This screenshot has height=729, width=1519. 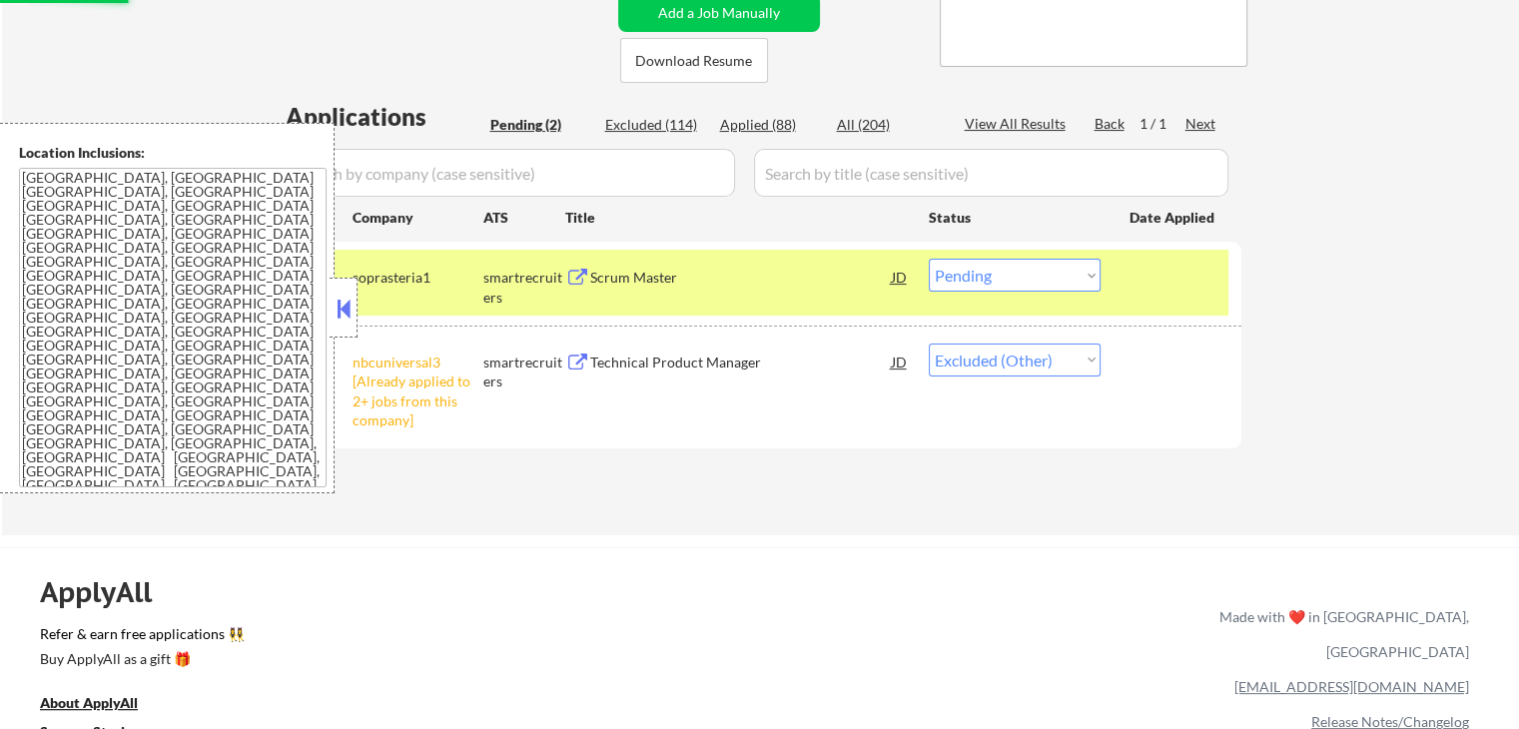 I want to click on div: ApplyAll, so click(x=107, y=592).